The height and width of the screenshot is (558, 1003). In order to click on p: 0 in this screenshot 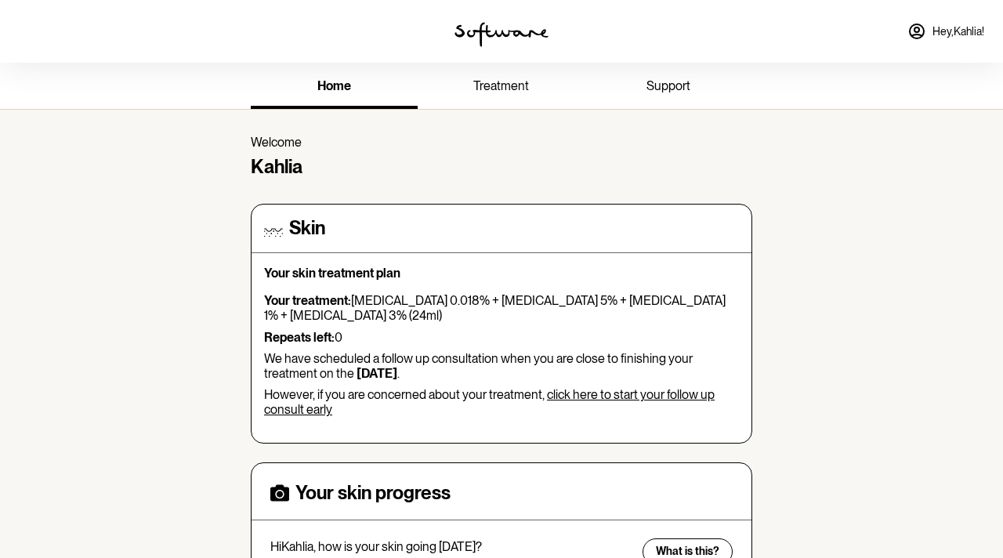, I will do `click(502, 337)`.